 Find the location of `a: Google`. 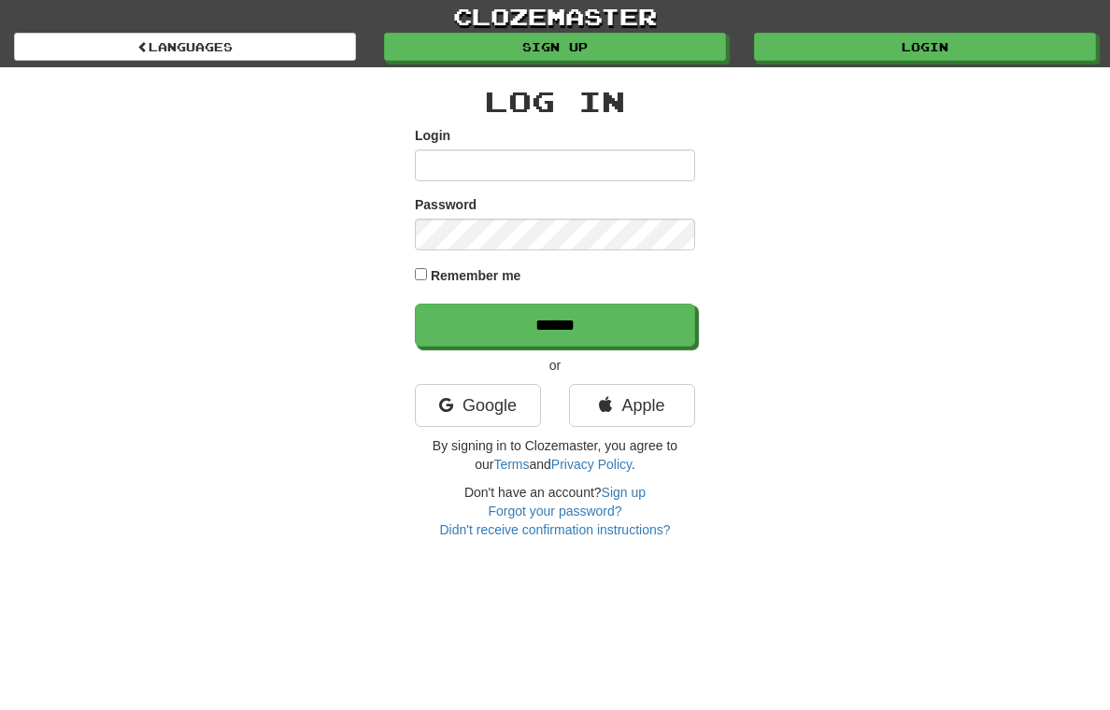

a: Google is located at coordinates (478, 406).